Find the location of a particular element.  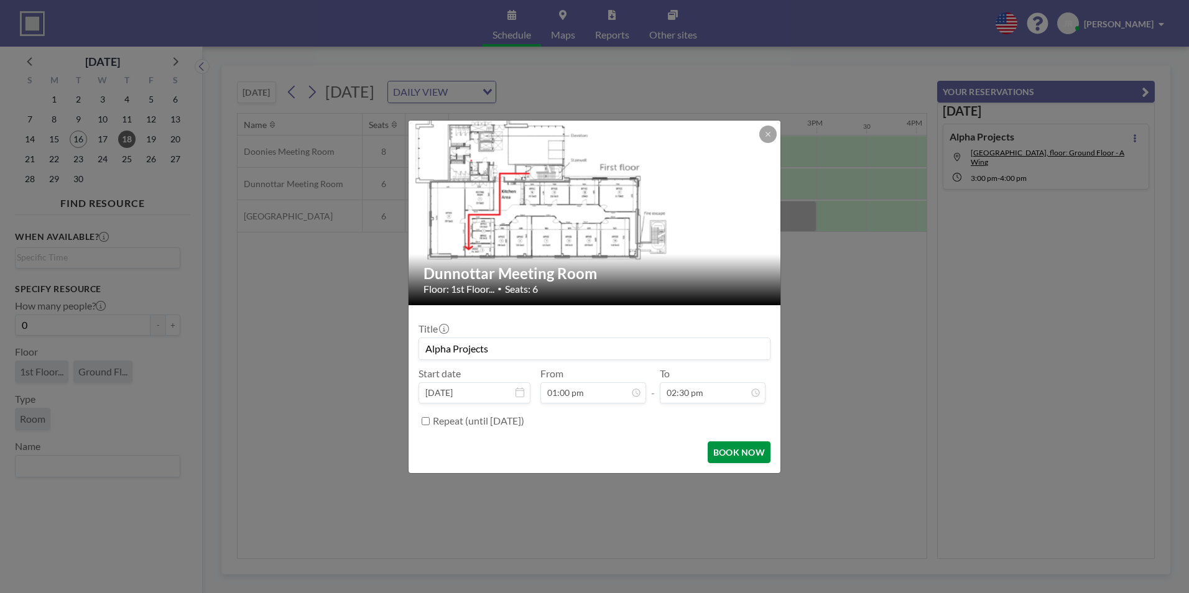

label: To is located at coordinates (665, 374).